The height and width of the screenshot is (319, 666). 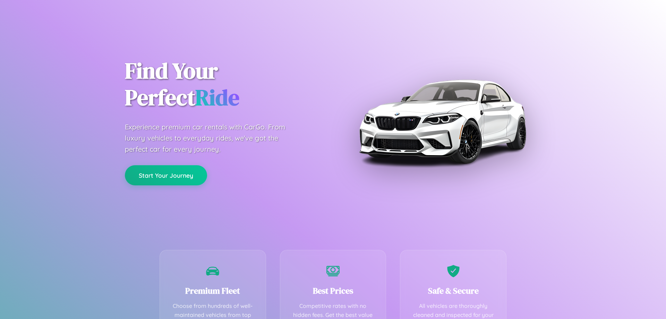 I want to click on h3: Best Prices, so click(x=333, y=290).